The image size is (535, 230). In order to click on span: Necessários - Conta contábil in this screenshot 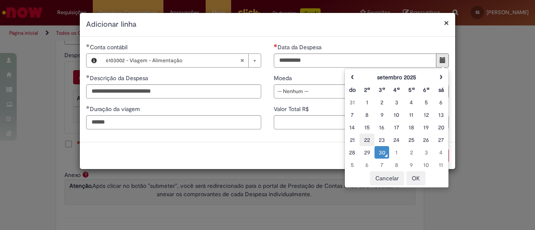, I will do `click(110, 47)`.